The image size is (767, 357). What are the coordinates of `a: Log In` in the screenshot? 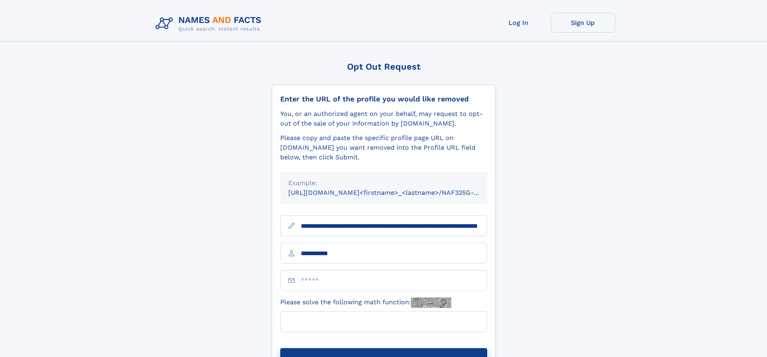 It's located at (518, 23).